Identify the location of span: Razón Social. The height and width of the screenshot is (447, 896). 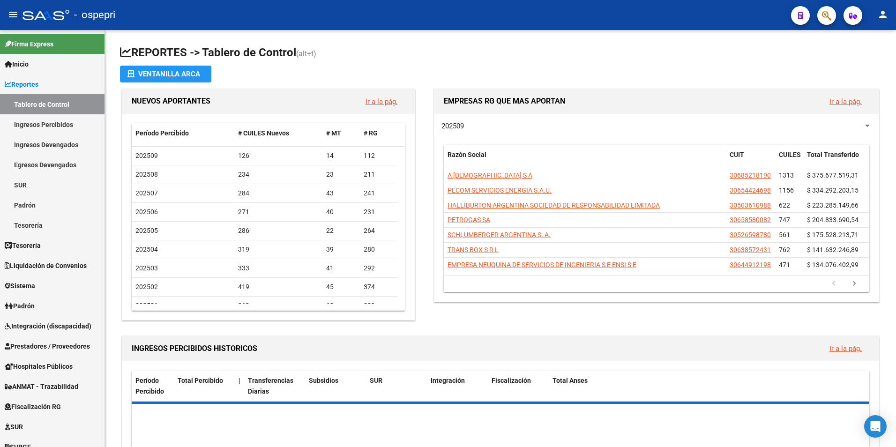
(467, 155).